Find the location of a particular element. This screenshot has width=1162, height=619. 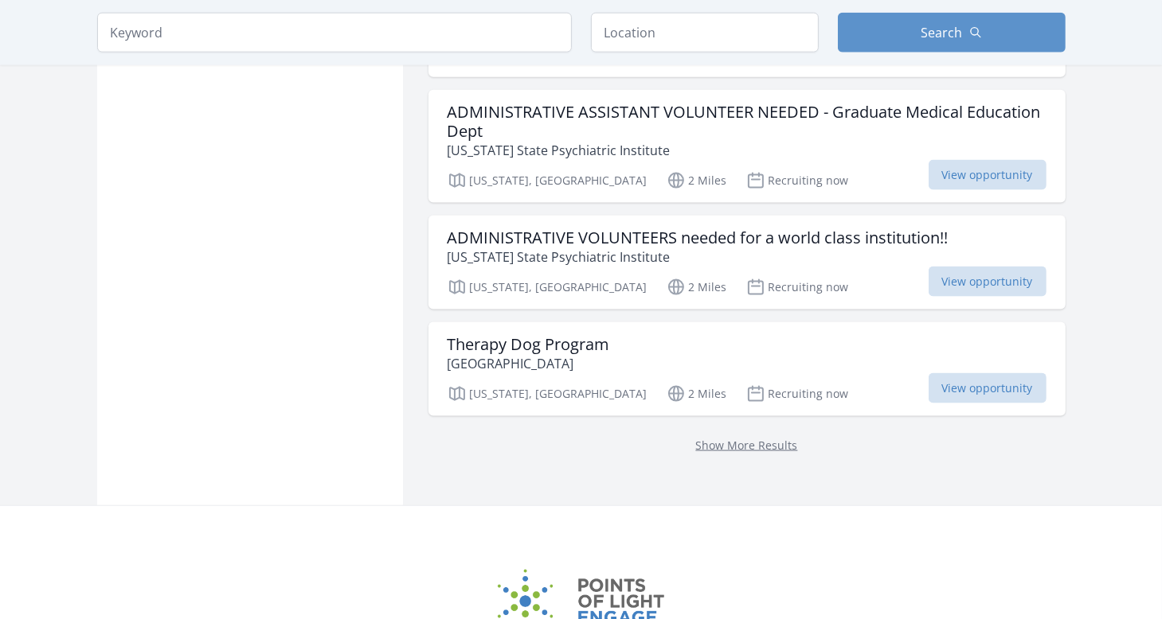

input: Location is located at coordinates (705, 33).